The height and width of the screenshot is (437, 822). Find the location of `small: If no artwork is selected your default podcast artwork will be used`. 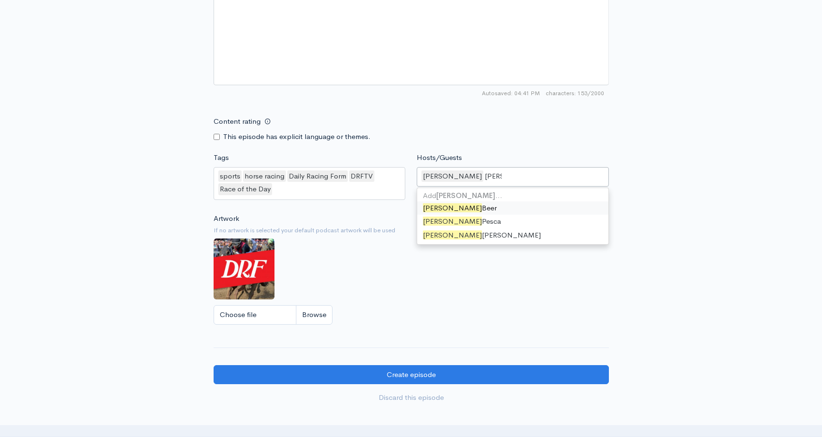

small: If no artwork is selected your default podcast artwork will be used is located at coordinates (411, 230).